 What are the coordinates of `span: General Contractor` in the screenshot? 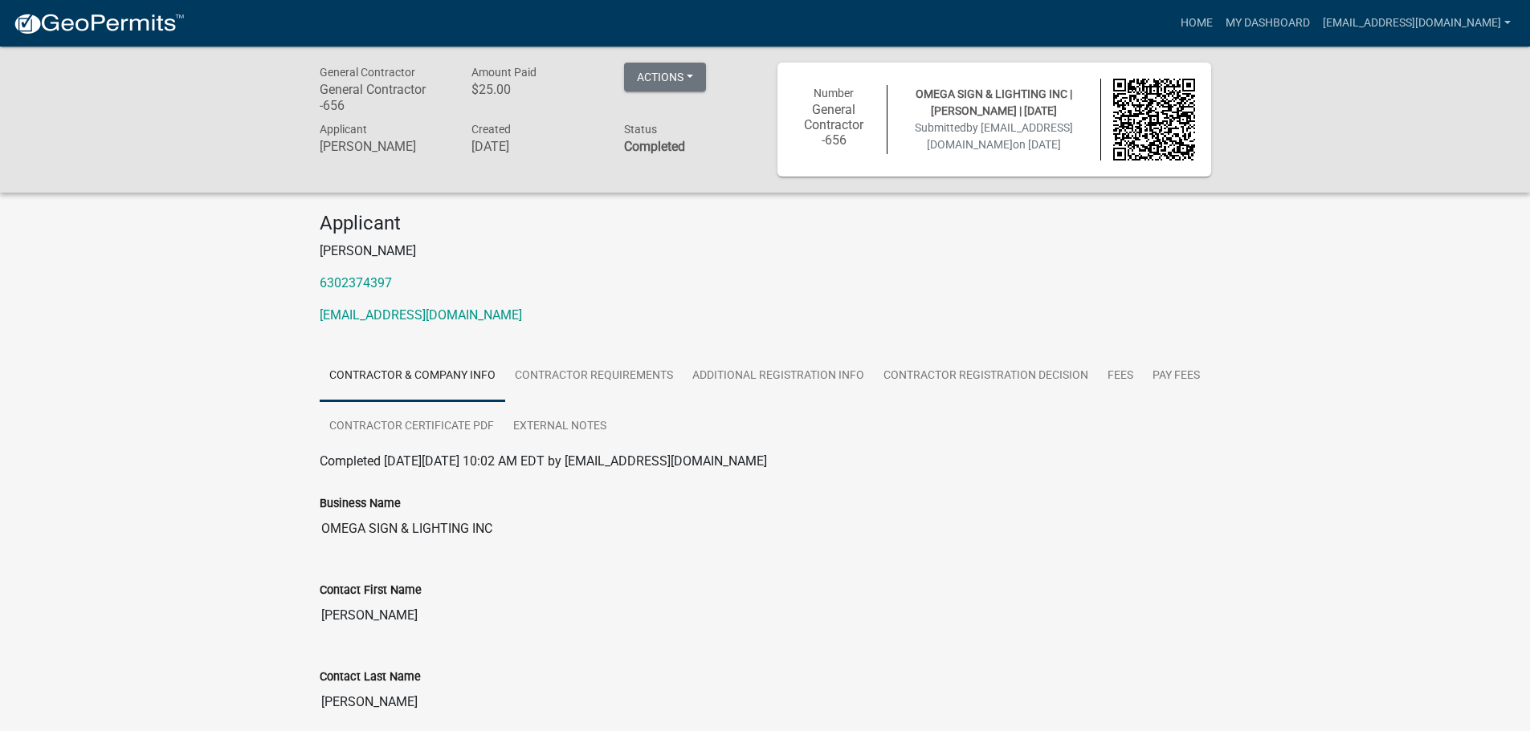 It's located at (367, 72).